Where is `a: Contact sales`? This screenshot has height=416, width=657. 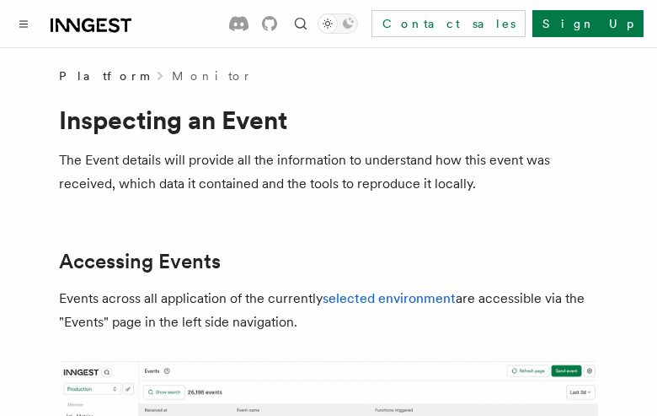 a: Contact sales is located at coordinates (448, 24).